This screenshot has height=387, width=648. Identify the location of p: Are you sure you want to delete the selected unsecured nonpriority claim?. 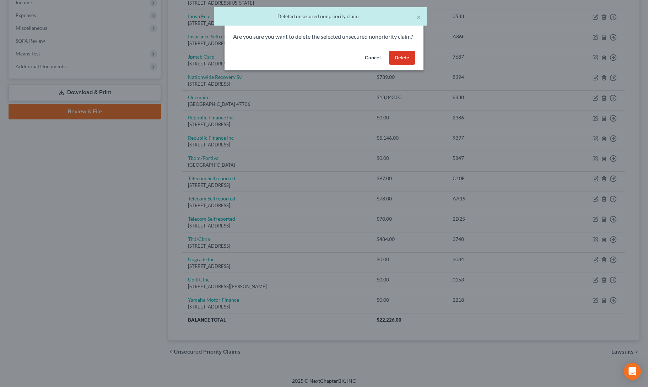
(324, 37).